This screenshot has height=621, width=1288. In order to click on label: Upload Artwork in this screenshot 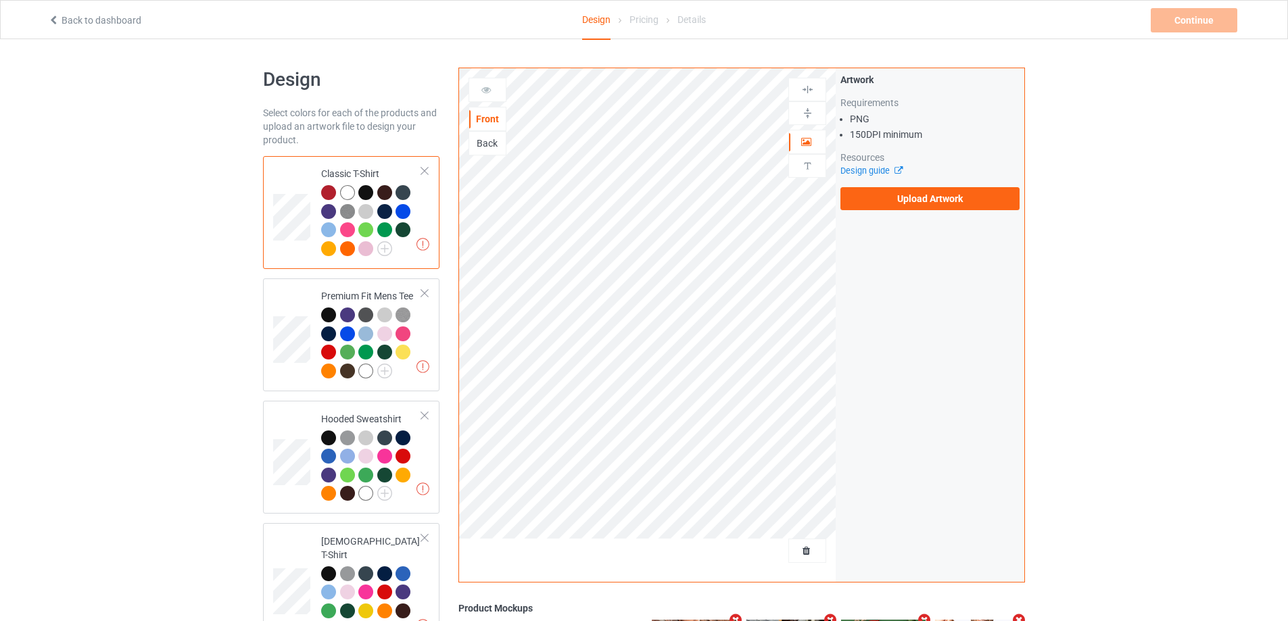, I will do `click(929, 199)`.